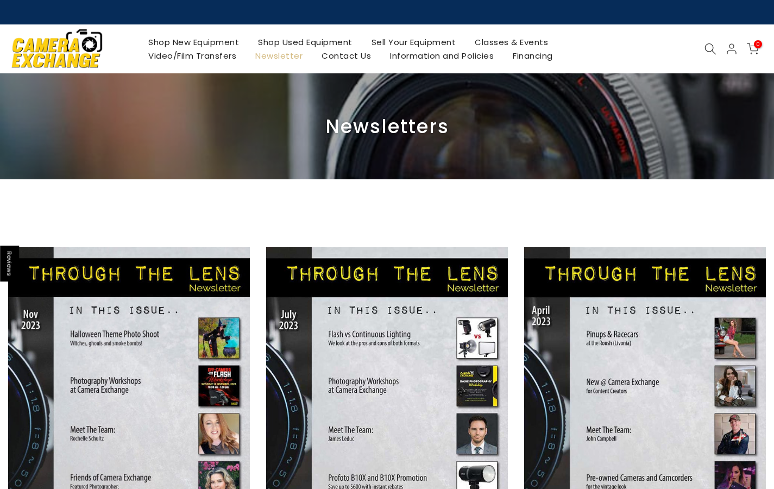 Image resolution: width=774 pixels, height=489 pixels. Describe the element at coordinates (347, 55) in the screenshot. I see `a: Contact Us` at that location.